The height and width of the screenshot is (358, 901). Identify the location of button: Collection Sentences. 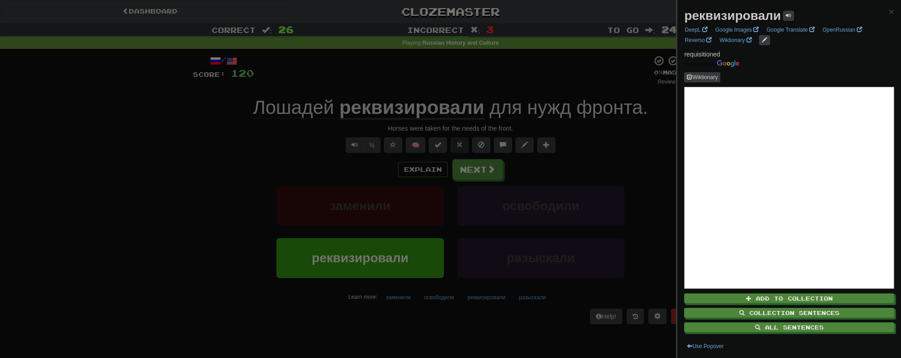
(789, 313).